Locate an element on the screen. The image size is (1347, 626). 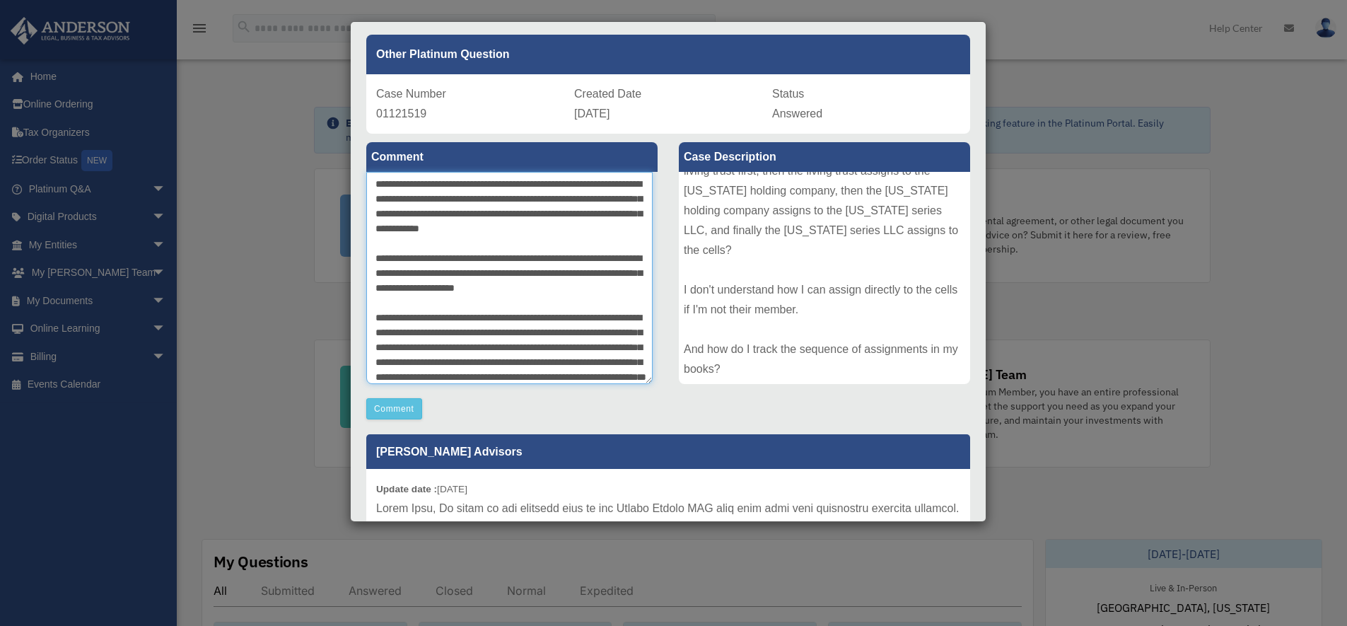
span: Case Number is located at coordinates (411, 93).